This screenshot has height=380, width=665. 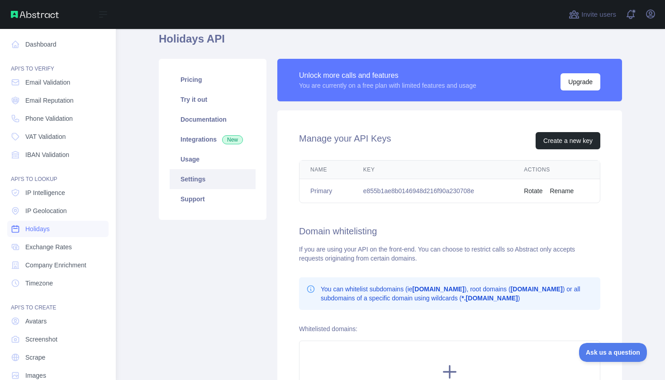 I want to click on div: You are currently on a free plan with limited features and usage, so click(x=388, y=86).